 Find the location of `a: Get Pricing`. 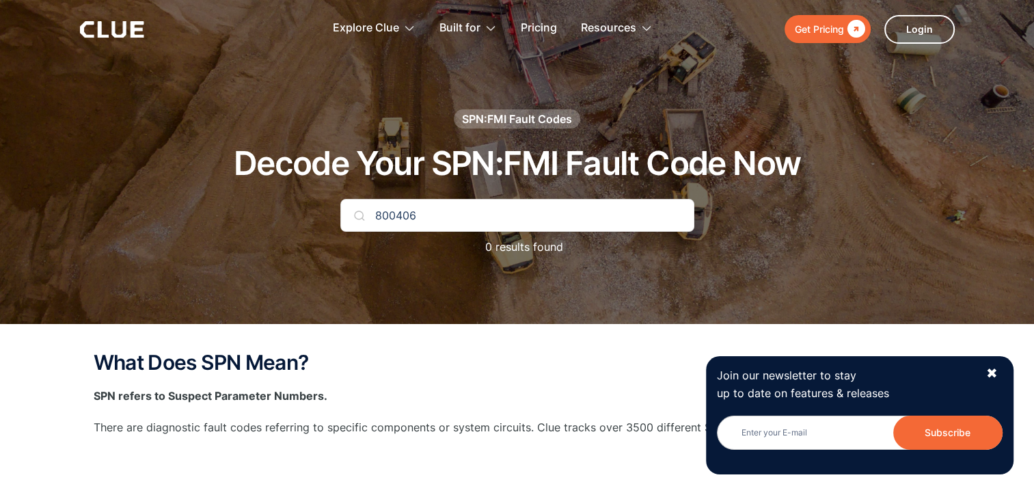

a: Get Pricing is located at coordinates (827, 29).